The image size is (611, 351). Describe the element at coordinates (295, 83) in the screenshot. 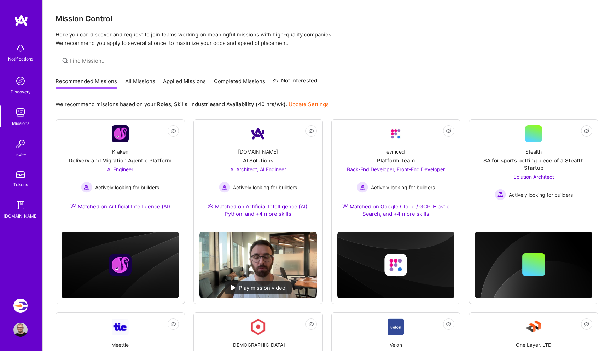

I see `a: Not Interested` at that location.